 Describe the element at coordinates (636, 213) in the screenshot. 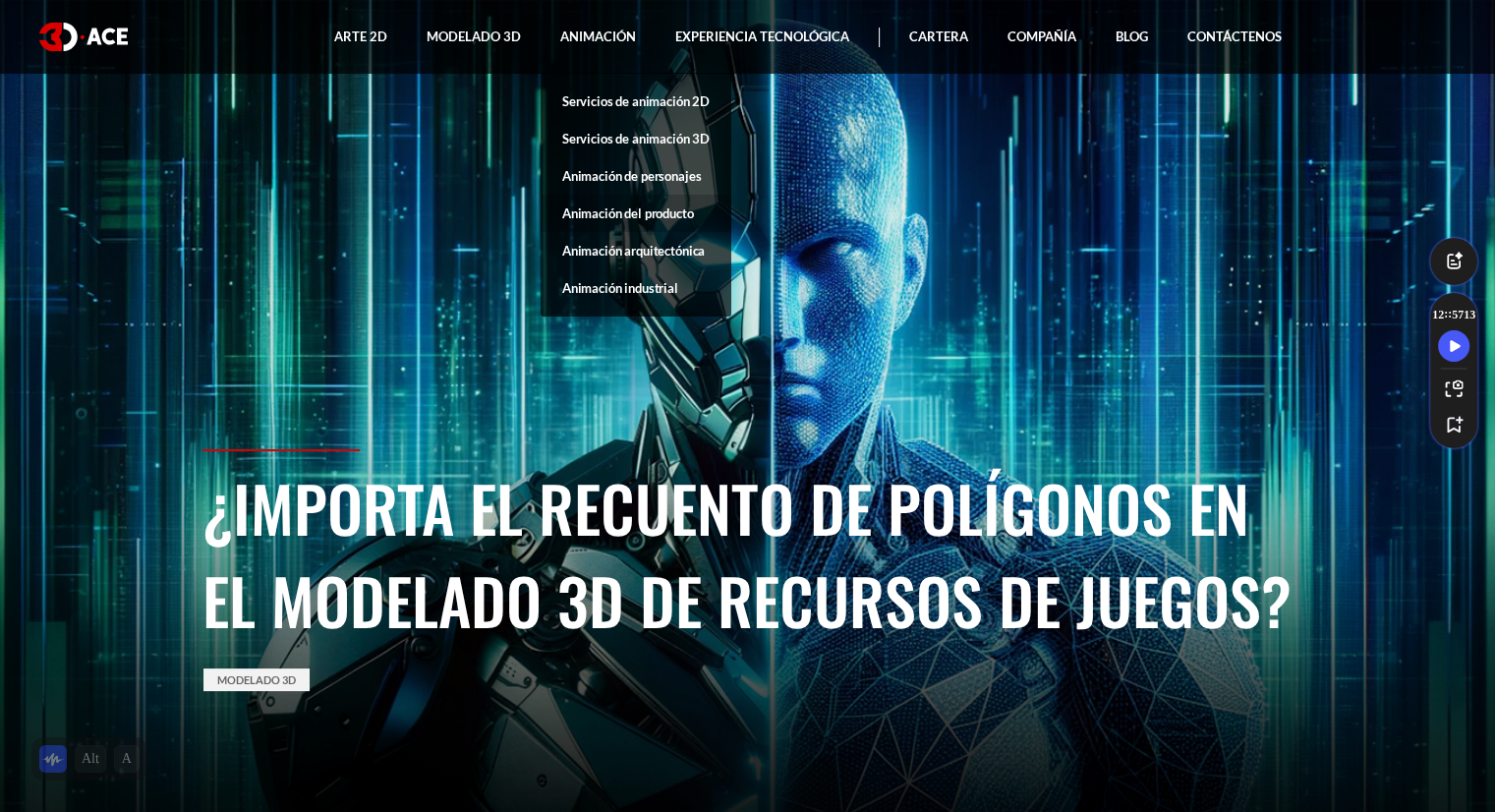

I see `a: Animación del producto` at that location.